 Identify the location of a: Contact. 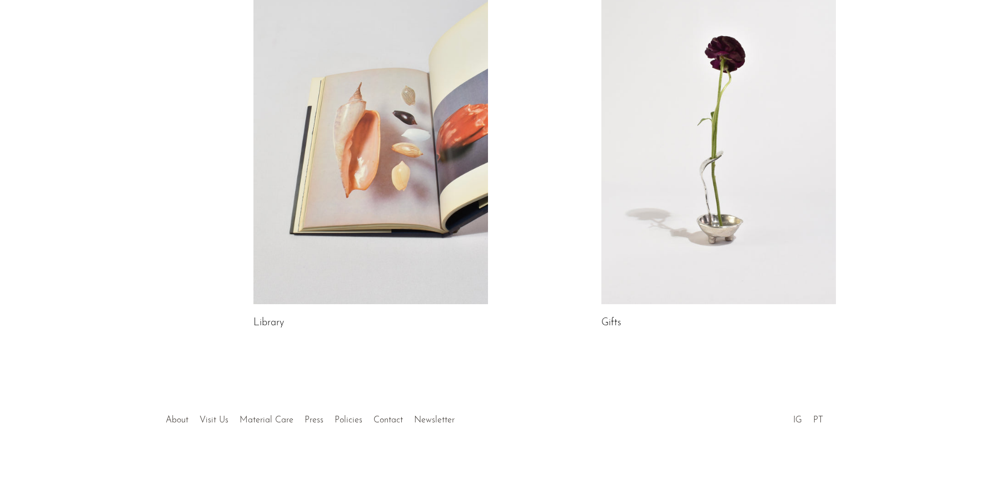
(388, 421).